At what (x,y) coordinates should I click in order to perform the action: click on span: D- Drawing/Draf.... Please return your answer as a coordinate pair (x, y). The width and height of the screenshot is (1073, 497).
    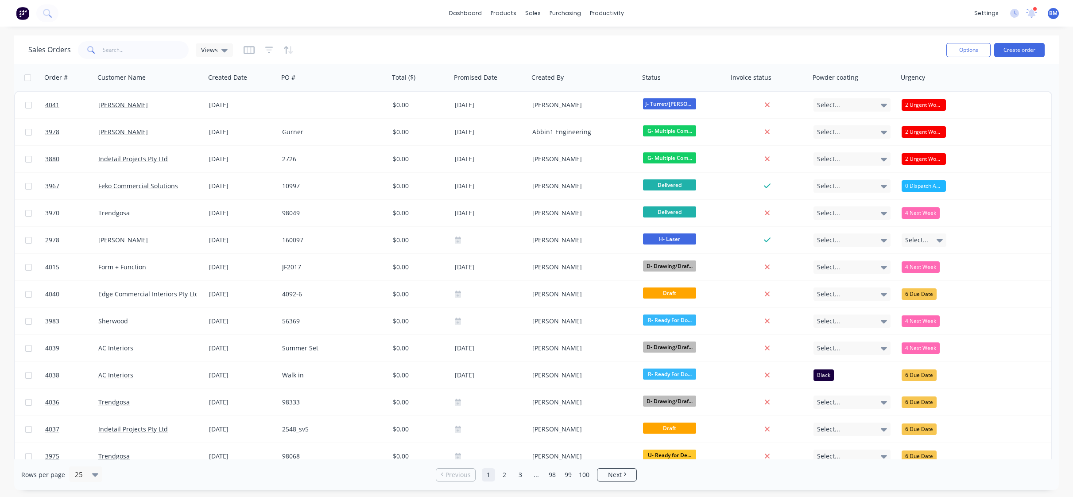
    Looking at the image, I should click on (669, 266).